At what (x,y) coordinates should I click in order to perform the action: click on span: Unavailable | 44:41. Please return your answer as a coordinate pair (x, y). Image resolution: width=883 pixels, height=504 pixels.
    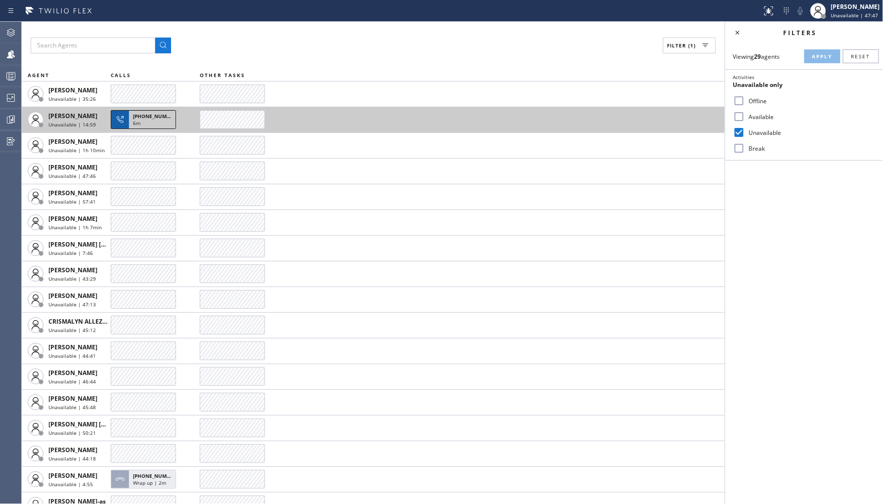
    Looking at the image, I should click on (72, 356).